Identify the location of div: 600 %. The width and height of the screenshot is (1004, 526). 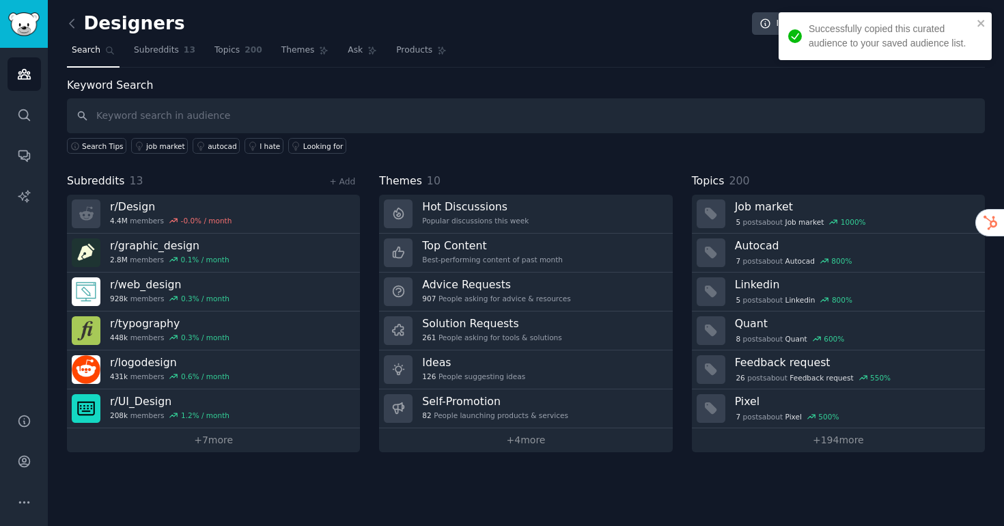
(834, 339).